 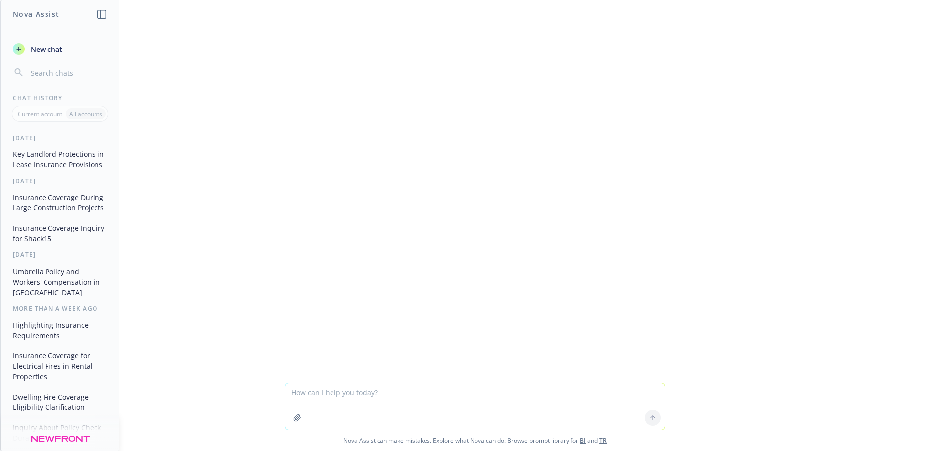 I want to click on p: All accounts, so click(x=86, y=114).